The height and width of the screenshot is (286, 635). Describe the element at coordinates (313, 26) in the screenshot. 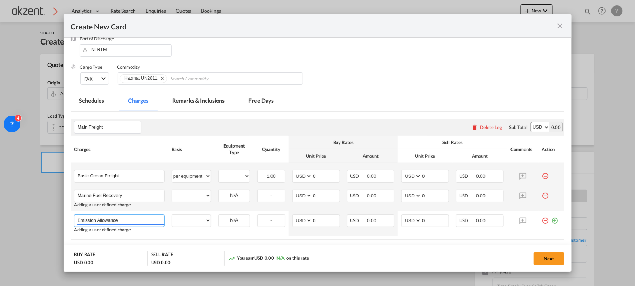

I see `div: Create New Card` at that location.